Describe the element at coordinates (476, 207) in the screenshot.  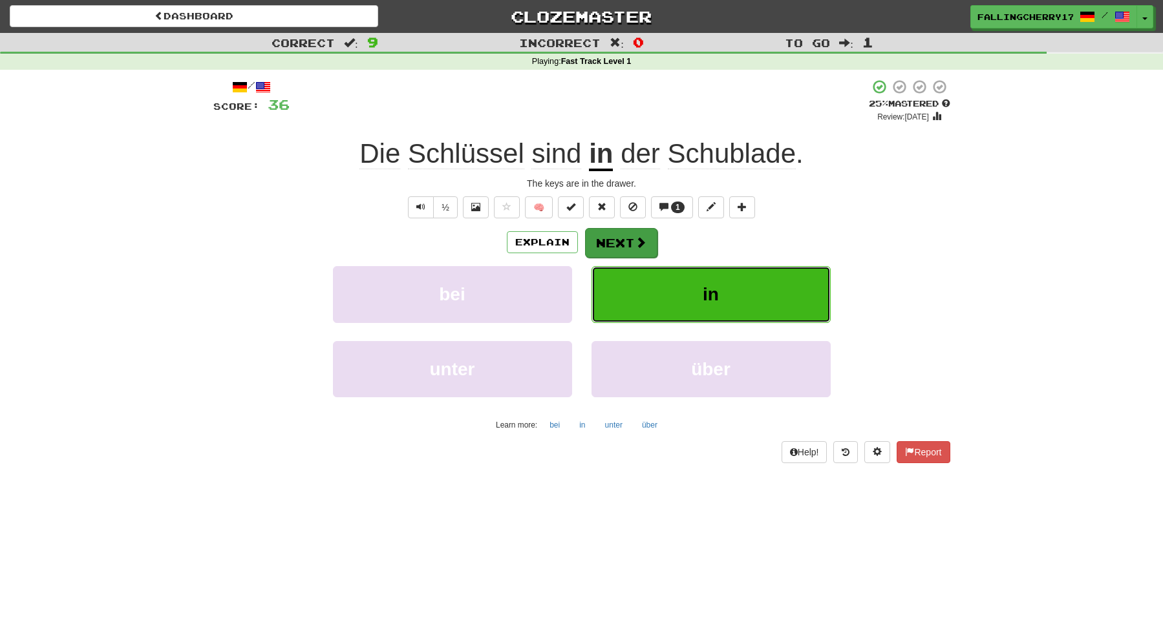
I see `button: Show image (alt+x)` at that location.